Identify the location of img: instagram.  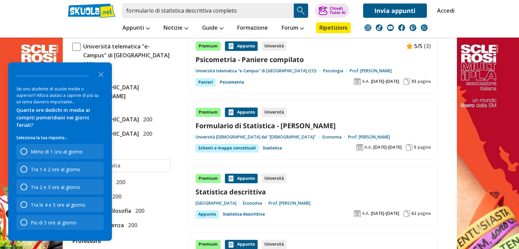
(368, 28).